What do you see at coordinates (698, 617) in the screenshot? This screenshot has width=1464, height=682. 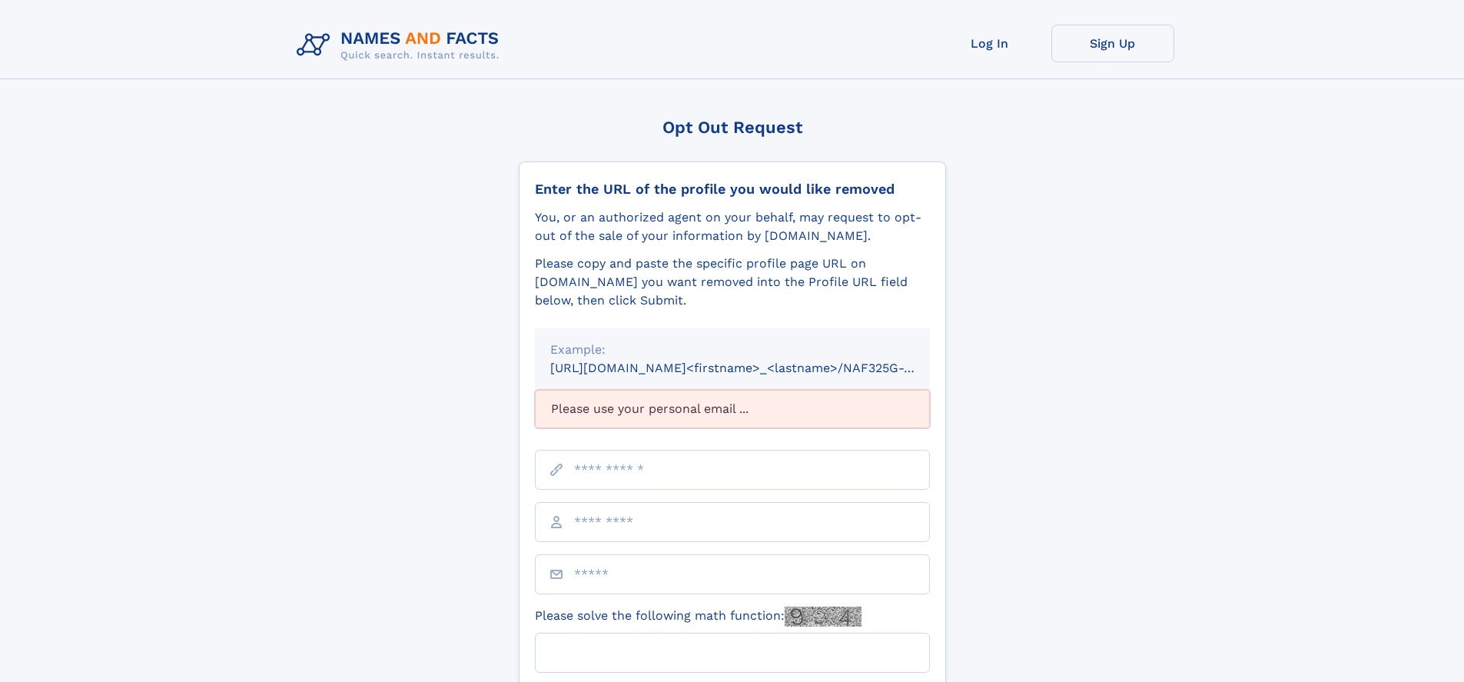 I see `label: Please solve the following math function:` at bounding box center [698, 617].